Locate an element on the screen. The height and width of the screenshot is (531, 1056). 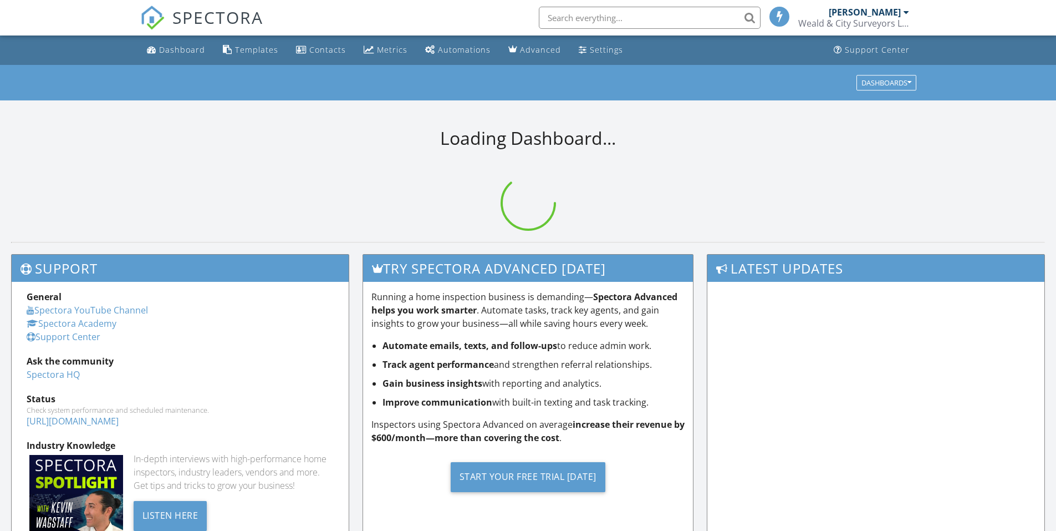
a: Contacts is located at coordinates (321, 50).